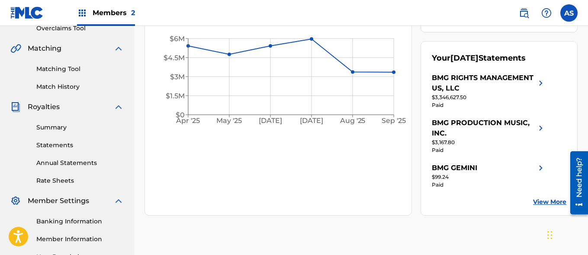 The width and height of the screenshot is (588, 255). I want to click on tspan: $1.5M, so click(175, 96).